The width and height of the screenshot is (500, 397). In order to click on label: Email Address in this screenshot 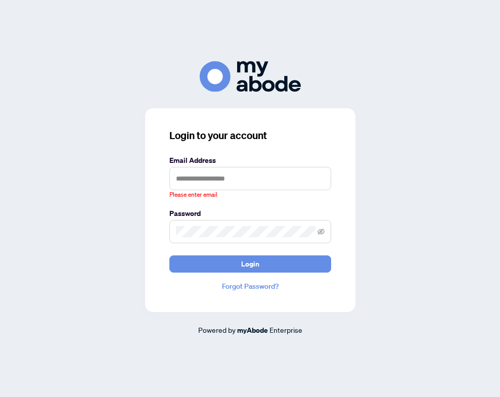, I will do `click(250, 160)`.